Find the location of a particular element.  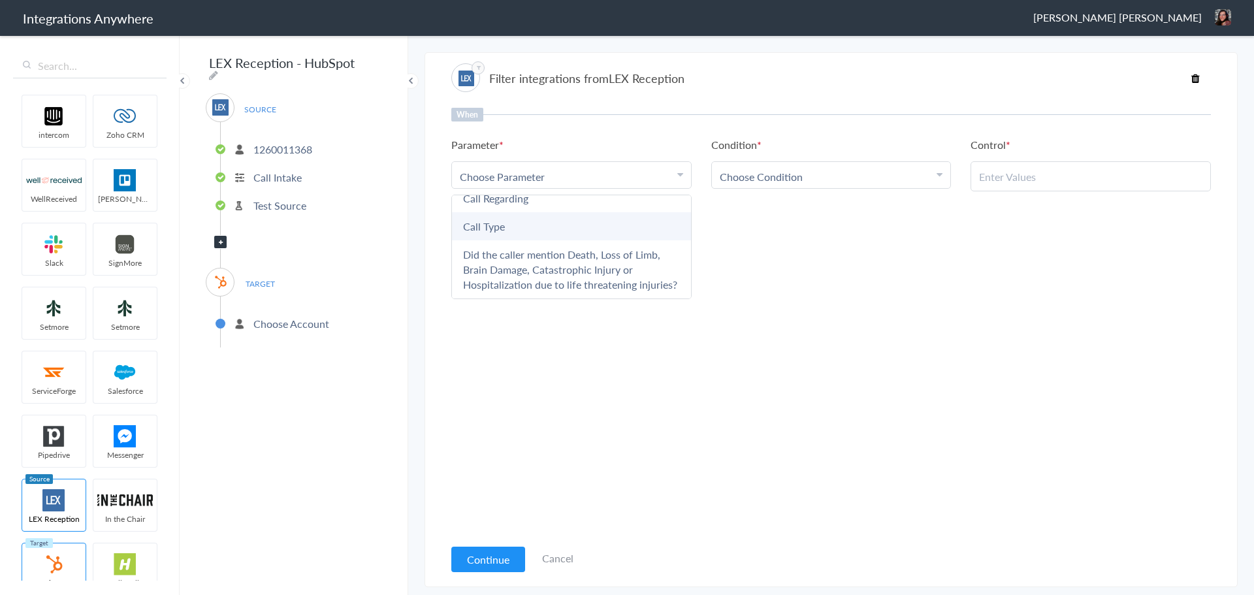

span: TARGET is located at coordinates (260, 283).